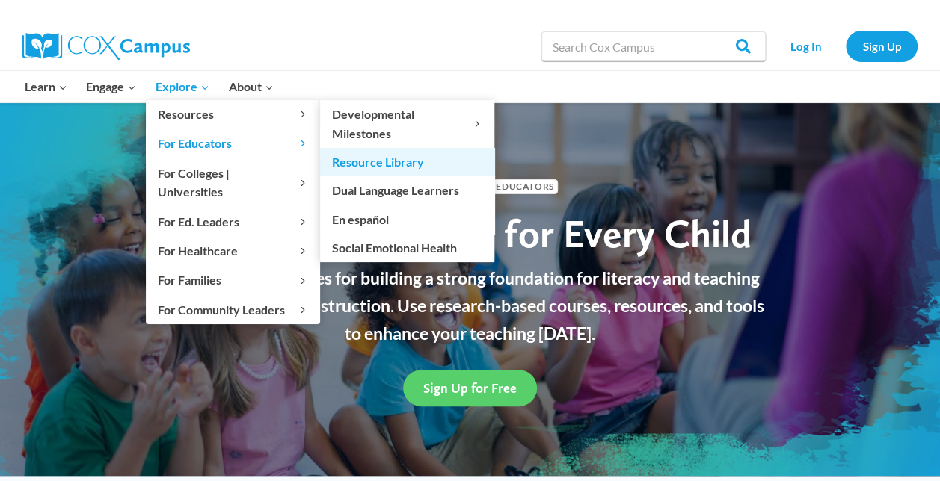 The height and width of the screenshot is (481, 940). I want to click on button: Child menu of About, so click(251, 87).